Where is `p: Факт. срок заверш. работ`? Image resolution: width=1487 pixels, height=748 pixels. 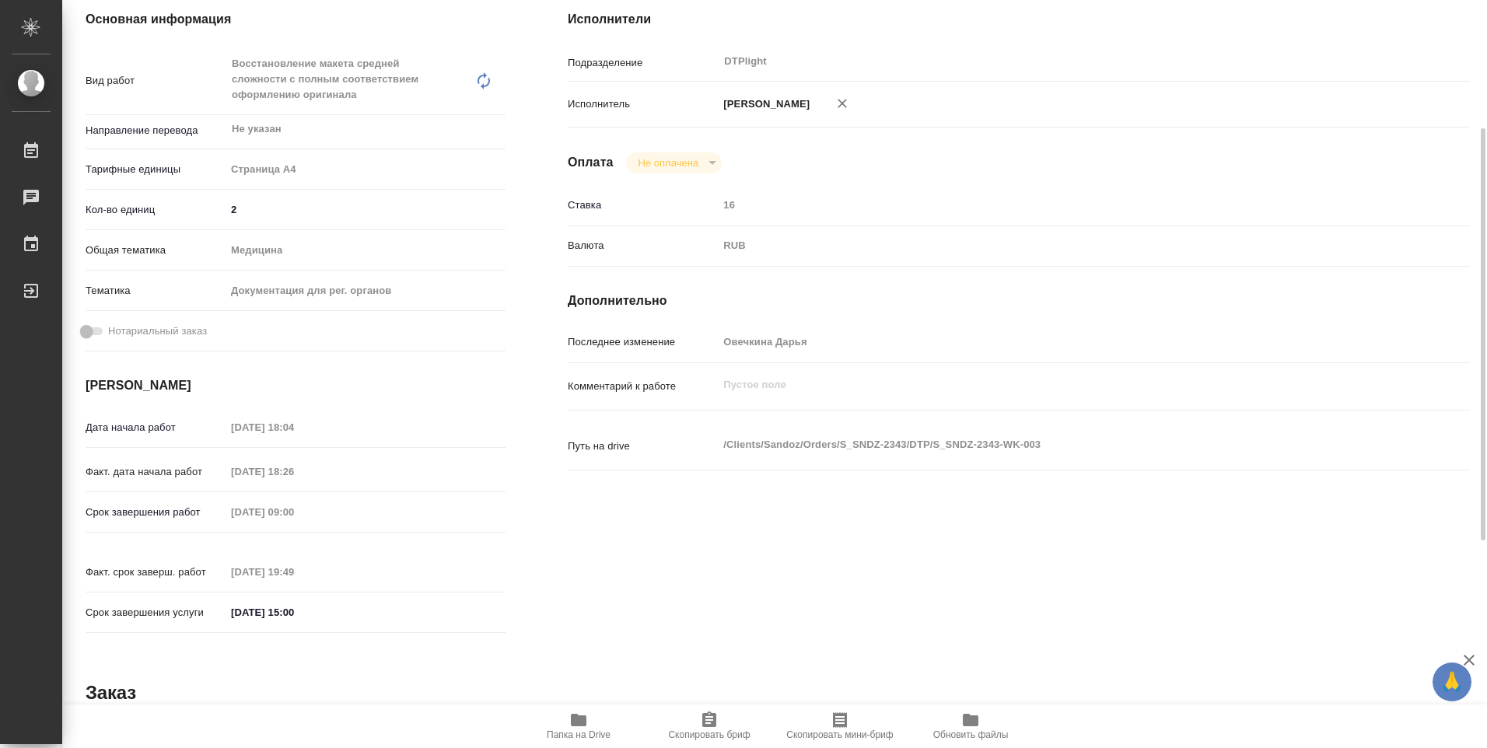 p: Факт. срок заверш. работ is located at coordinates (156, 572).